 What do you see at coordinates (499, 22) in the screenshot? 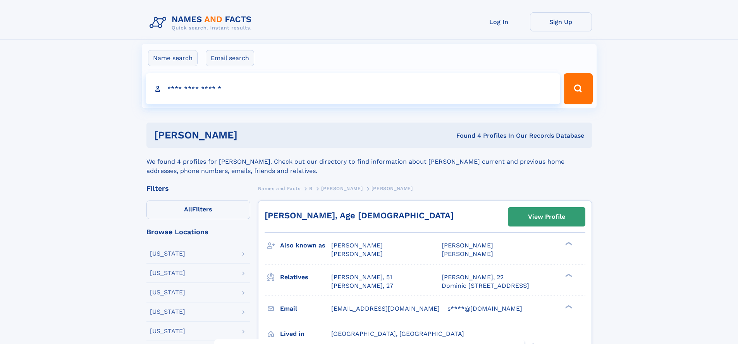
I see `a: Log In` at bounding box center [499, 22].